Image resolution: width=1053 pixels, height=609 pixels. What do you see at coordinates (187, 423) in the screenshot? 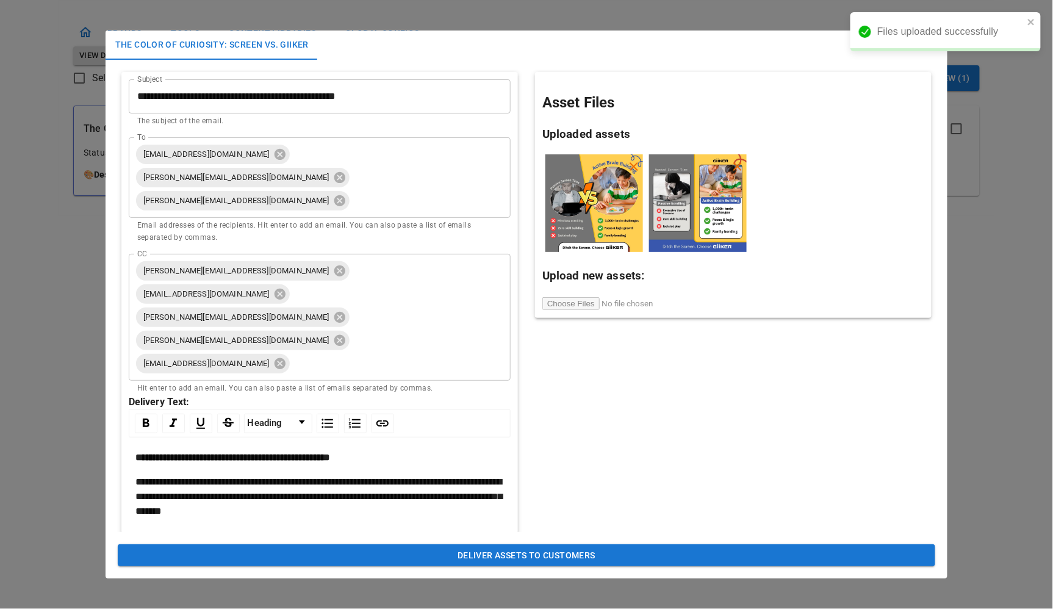
I see `div: rdw-inline-control` at bounding box center [187, 423].